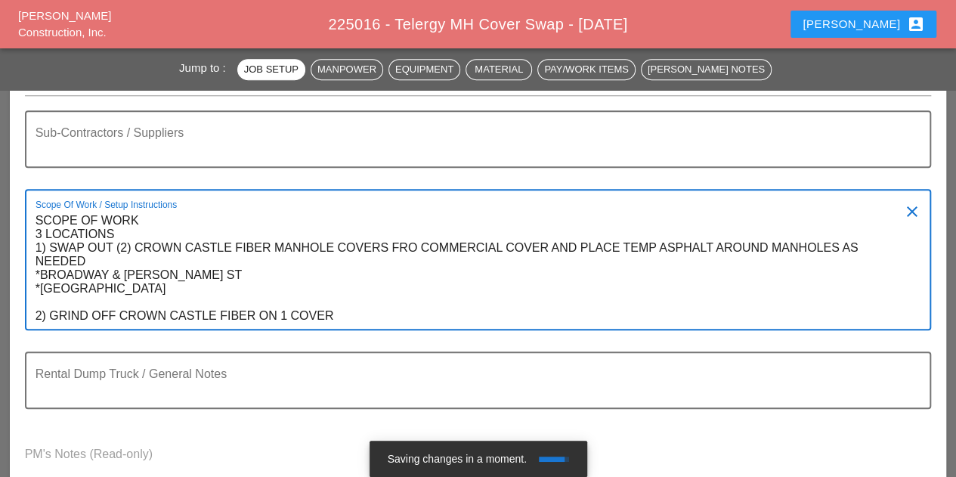 The image size is (956, 477). Describe the element at coordinates (206, 67) in the screenshot. I see `span: Jump to :` at that location.